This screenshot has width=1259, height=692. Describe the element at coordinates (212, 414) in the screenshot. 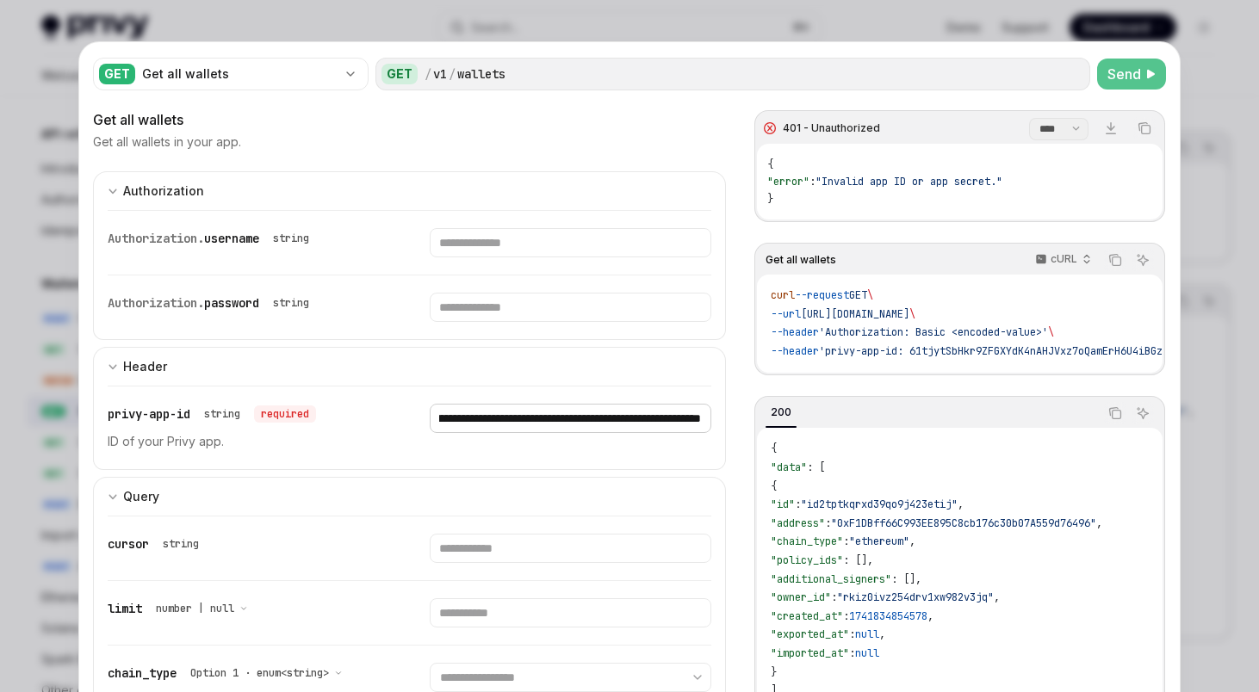

I see `div: privy-app-id` at that location.